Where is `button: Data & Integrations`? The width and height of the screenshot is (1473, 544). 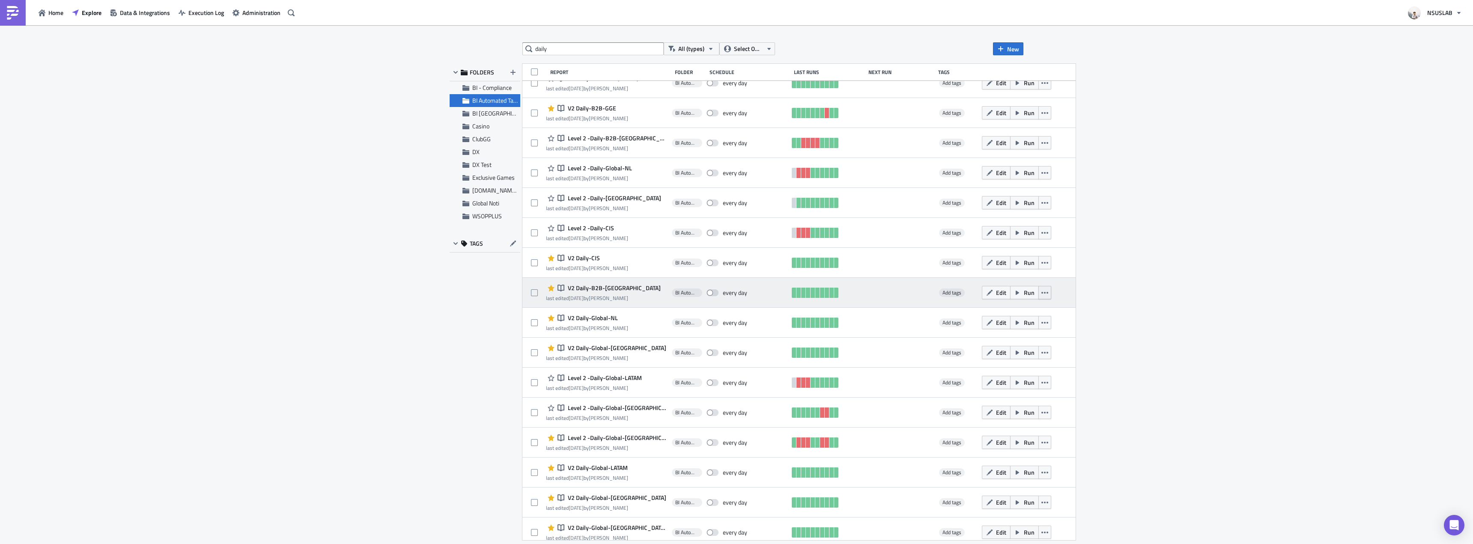
button: Data & Integrations is located at coordinates (140, 12).